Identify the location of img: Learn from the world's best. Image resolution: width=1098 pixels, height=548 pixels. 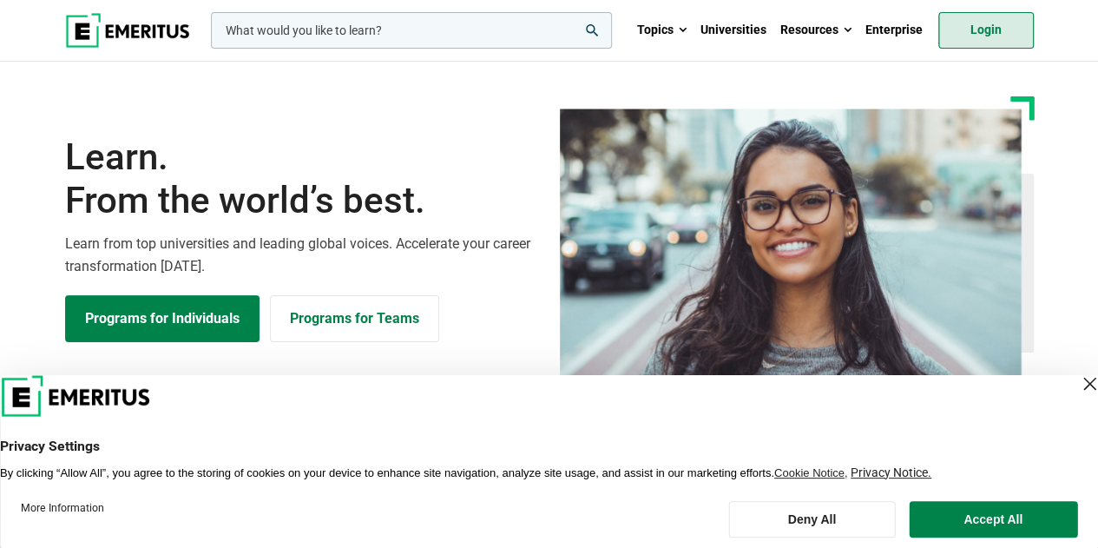
(791, 245).